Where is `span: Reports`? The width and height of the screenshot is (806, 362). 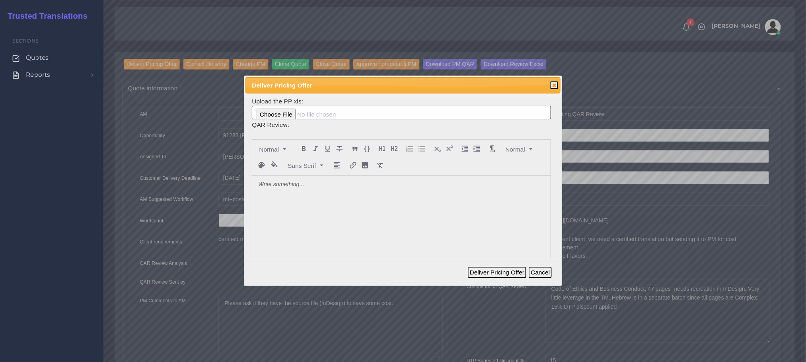 span: Reports is located at coordinates (38, 75).